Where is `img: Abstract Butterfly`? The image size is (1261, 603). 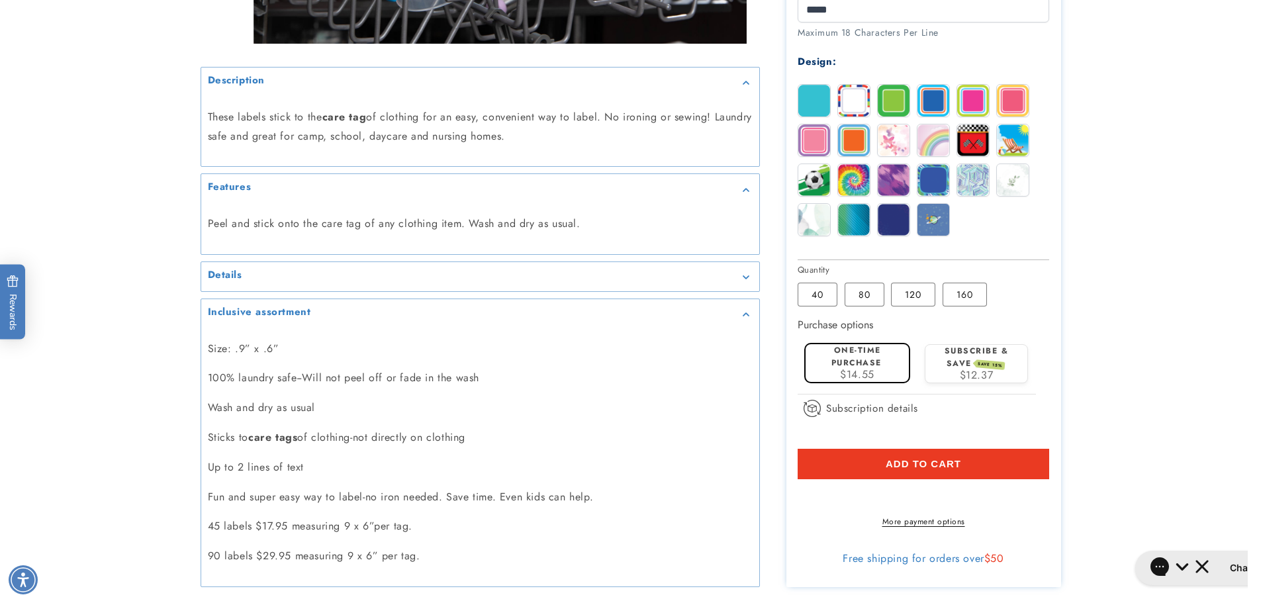 img: Abstract Butterfly is located at coordinates (893, 140).